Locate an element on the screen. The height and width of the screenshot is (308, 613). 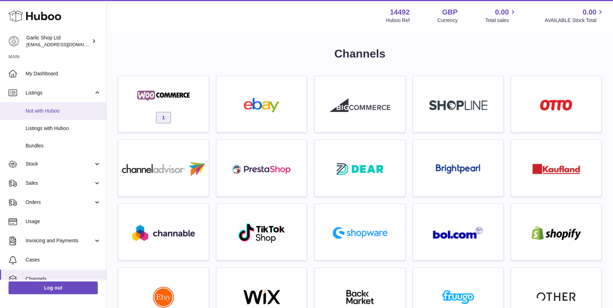
strong: 14492 is located at coordinates (400, 12).